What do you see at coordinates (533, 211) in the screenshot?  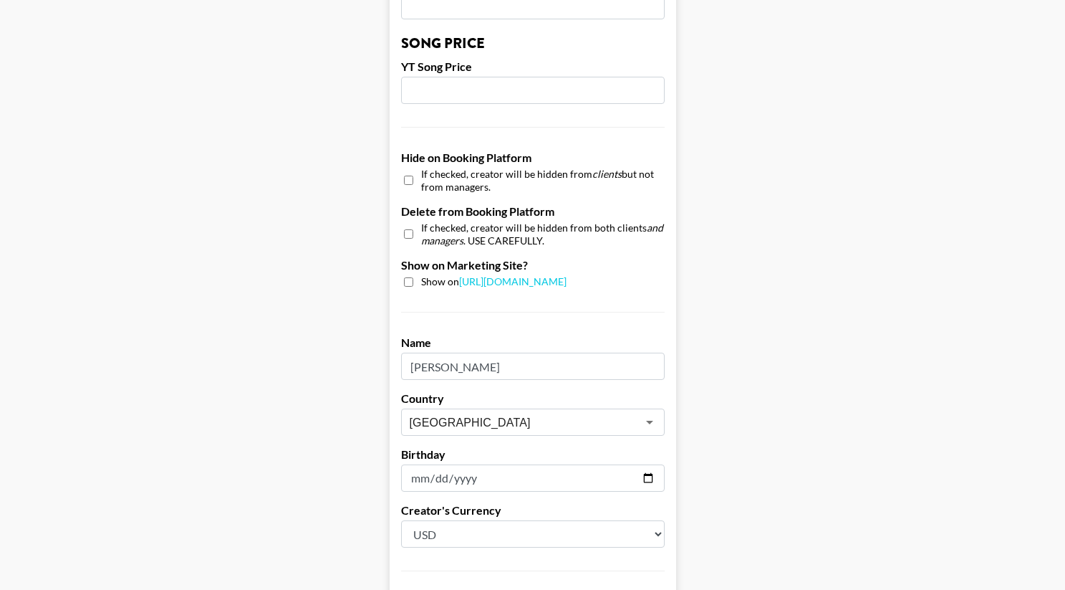 I see `label: Delete from Booking Platform` at bounding box center [533, 211].